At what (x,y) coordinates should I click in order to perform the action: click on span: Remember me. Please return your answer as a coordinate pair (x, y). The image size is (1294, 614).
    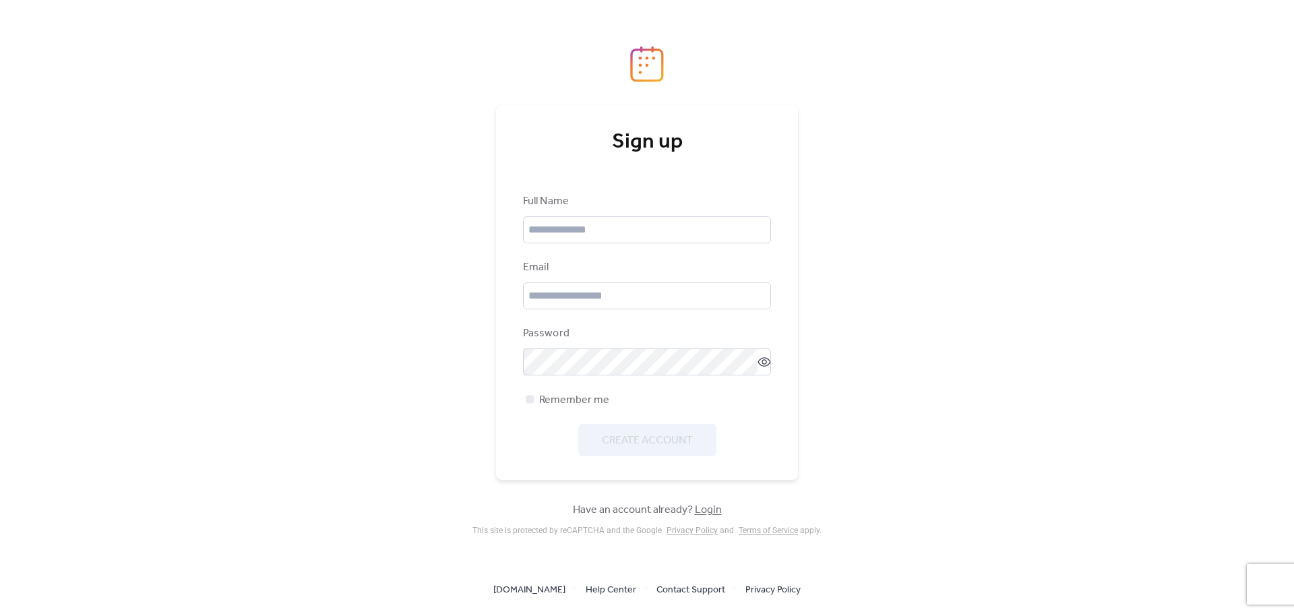
    Looking at the image, I should click on (574, 400).